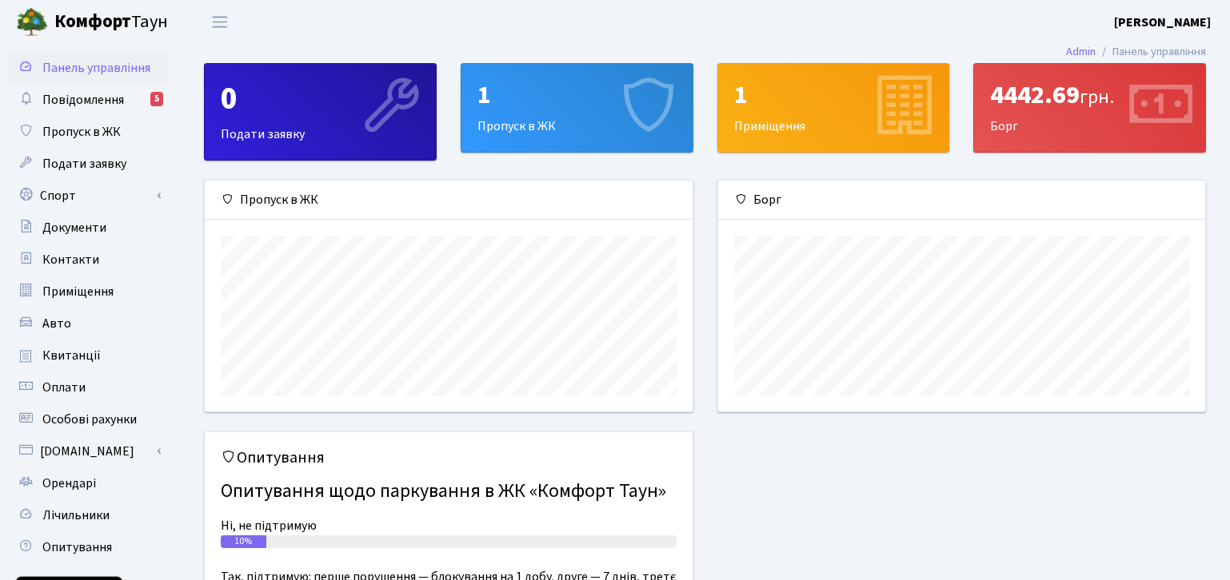  I want to click on span: Повідомлення, so click(83, 100).